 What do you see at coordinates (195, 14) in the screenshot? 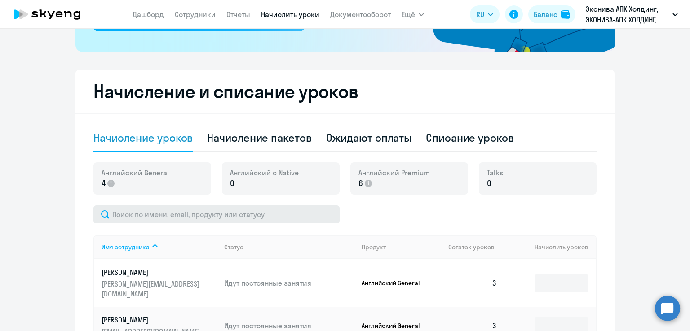
I see `a: Сотрудники` at bounding box center [195, 14].